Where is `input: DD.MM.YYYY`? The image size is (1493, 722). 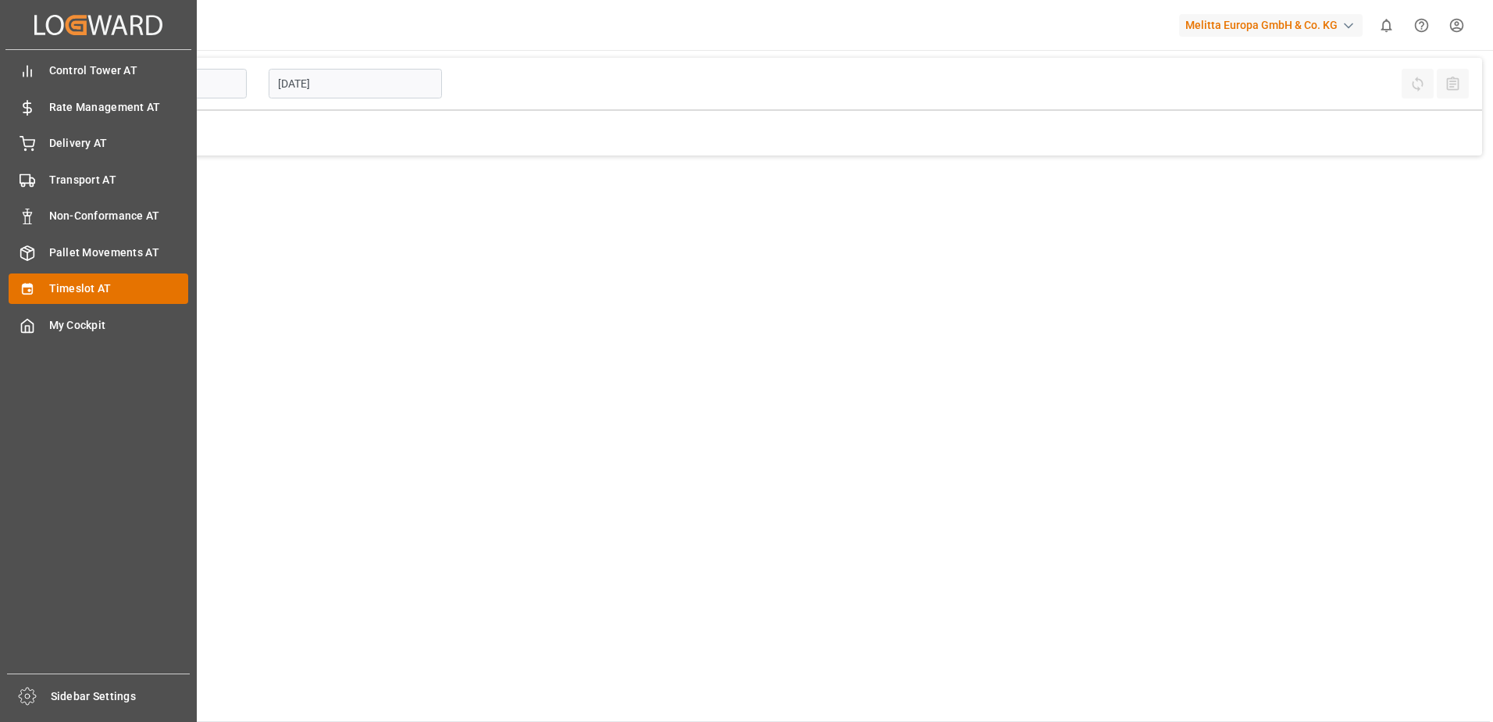
input: DD.MM.YYYY is located at coordinates (355, 84).